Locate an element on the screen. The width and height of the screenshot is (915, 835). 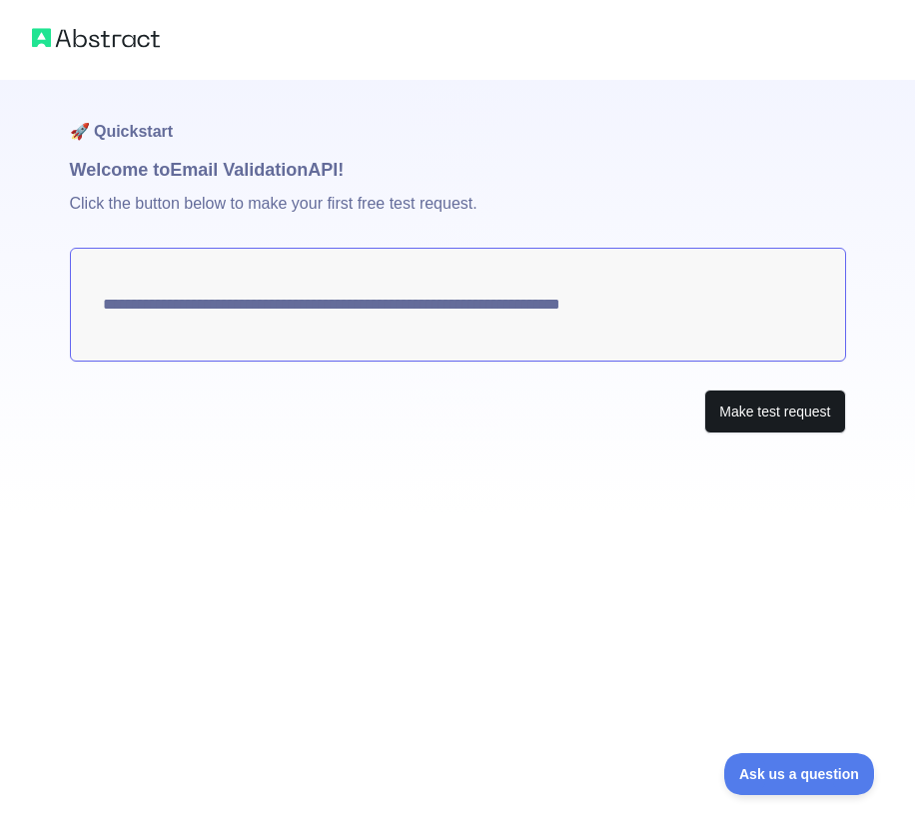
img: Abstract logo is located at coordinates (96, 38).